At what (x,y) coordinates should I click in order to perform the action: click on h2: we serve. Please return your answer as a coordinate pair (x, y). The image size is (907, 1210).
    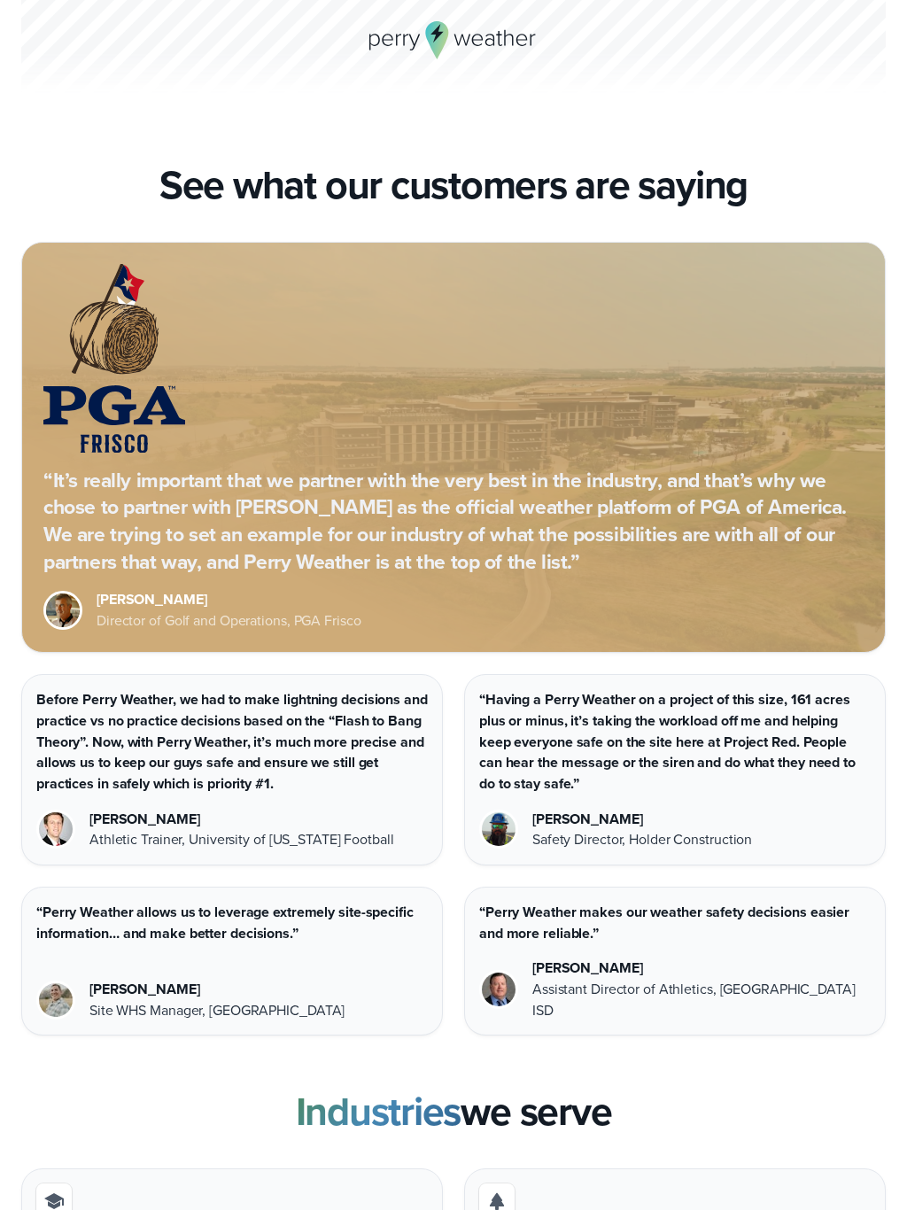
    Looking at the image, I should click on (454, 1112).